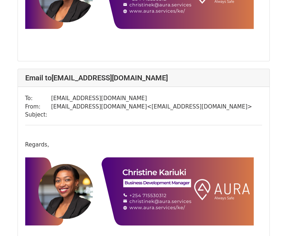 The image size is (287, 236). I want to click on img: AIorK4xeOCJ3d-WurABrl4rO9mJQOPRjvqNyXpj_Mw_V_muKH4HZ6c-B4ouHUirbazBQmBdDVG8N5Jh7F4XR, so click(139, 192).